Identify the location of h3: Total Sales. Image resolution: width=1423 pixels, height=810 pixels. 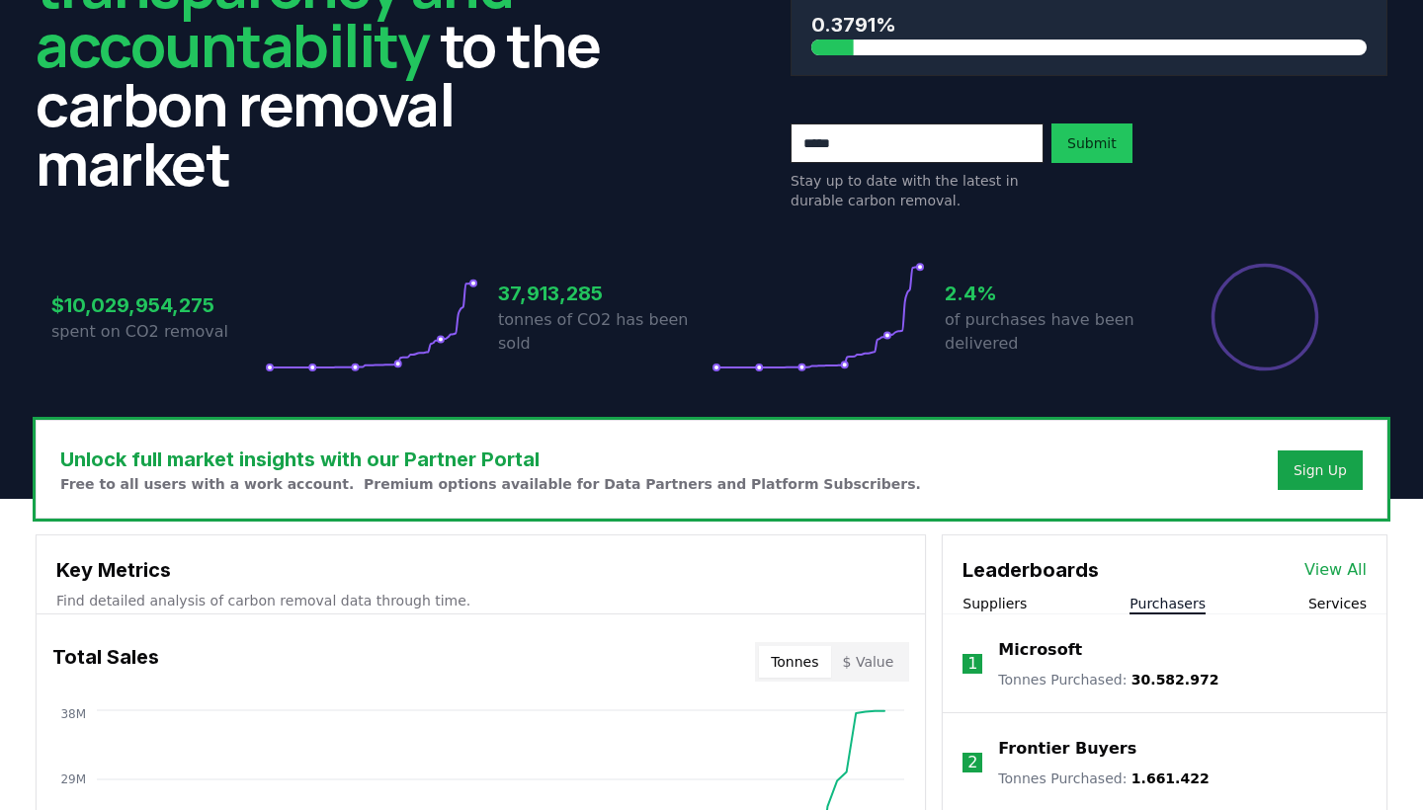
(106, 662).